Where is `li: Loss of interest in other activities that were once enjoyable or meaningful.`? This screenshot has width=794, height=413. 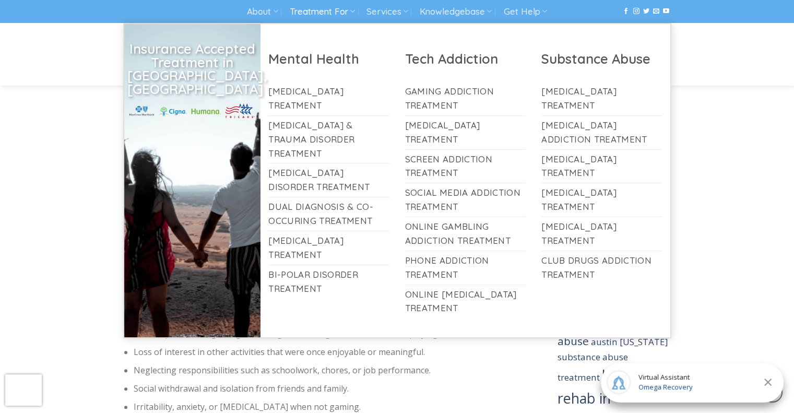 li: Loss of interest in other activities that were once enjoyable or meaningful. is located at coordinates (330, 352).